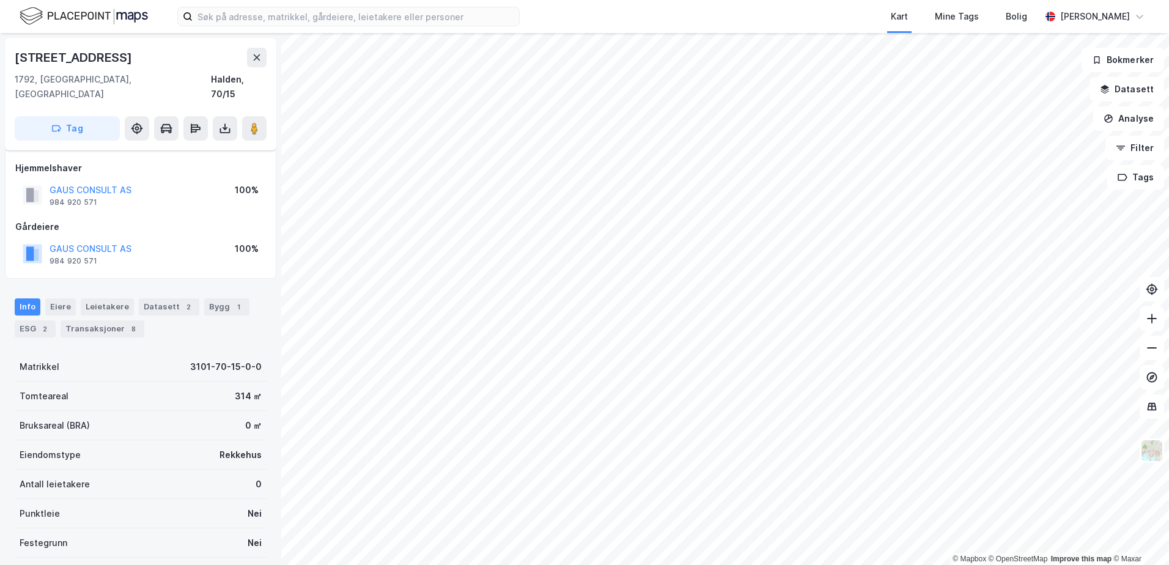  What do you see at coordinates (1122, 60) in the screenshot?
I see `button: Bokmerker` at bounding box center [1122, 60].